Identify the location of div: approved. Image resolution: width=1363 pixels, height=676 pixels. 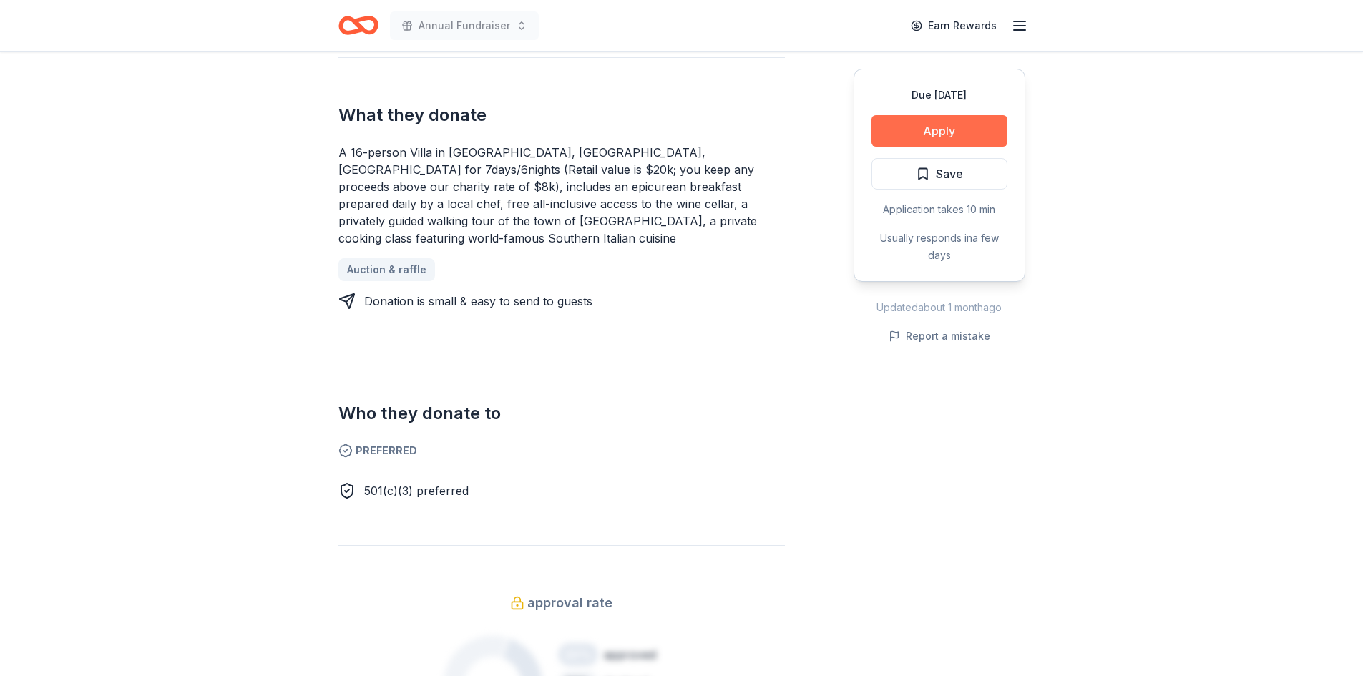
(630, 655).